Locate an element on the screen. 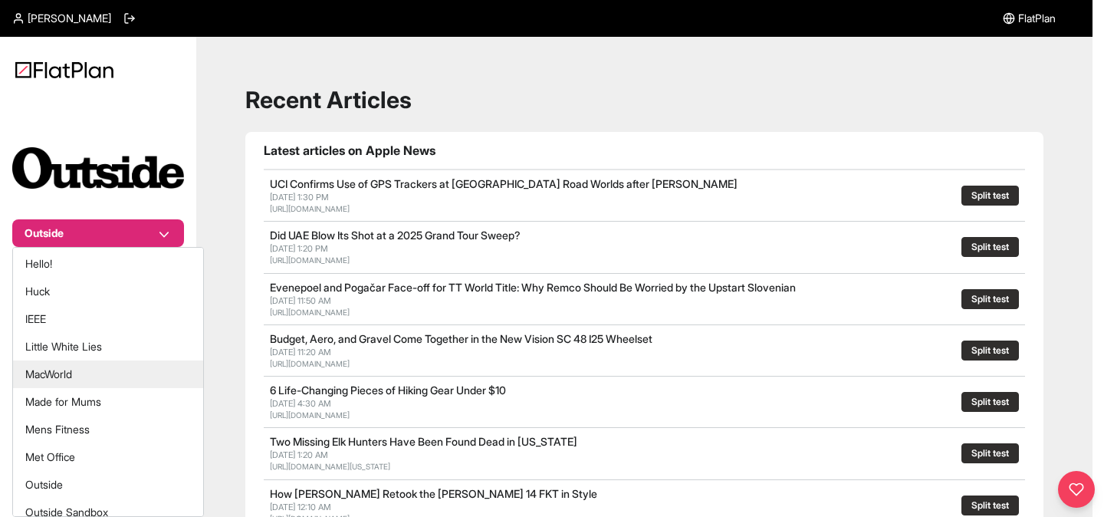  button: Huck is located at coordinates (108, 291).